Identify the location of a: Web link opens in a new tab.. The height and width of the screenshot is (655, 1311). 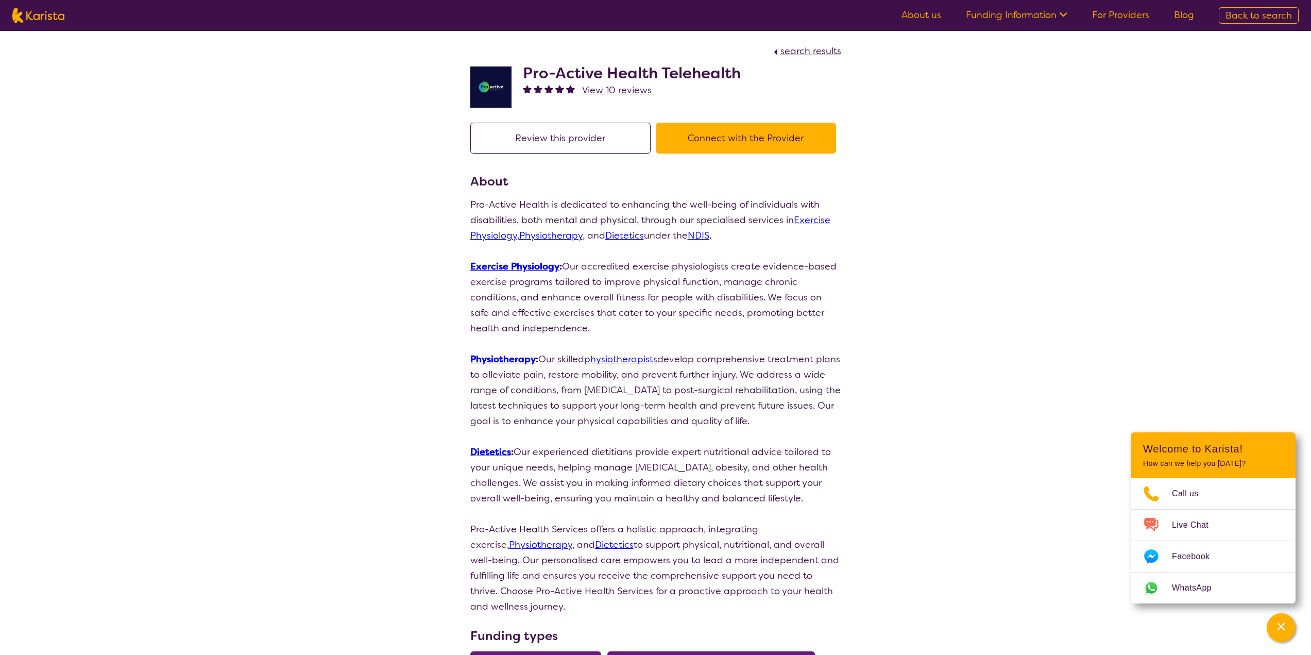
(1213, 588).